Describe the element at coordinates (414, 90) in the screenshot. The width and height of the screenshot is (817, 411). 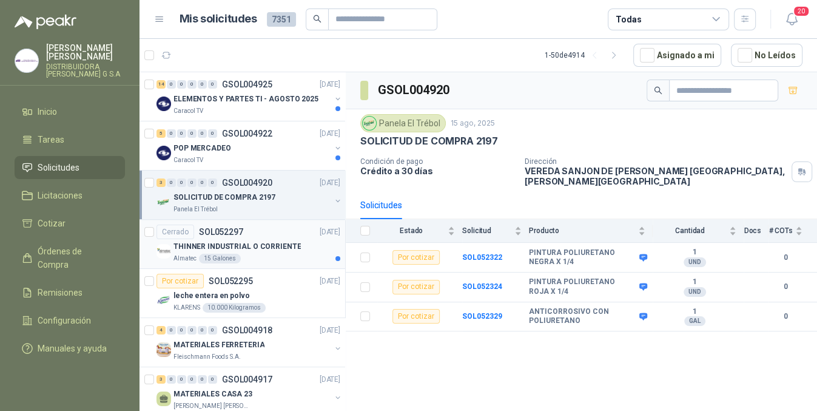
I see `h3: GSOL004920` at that location.